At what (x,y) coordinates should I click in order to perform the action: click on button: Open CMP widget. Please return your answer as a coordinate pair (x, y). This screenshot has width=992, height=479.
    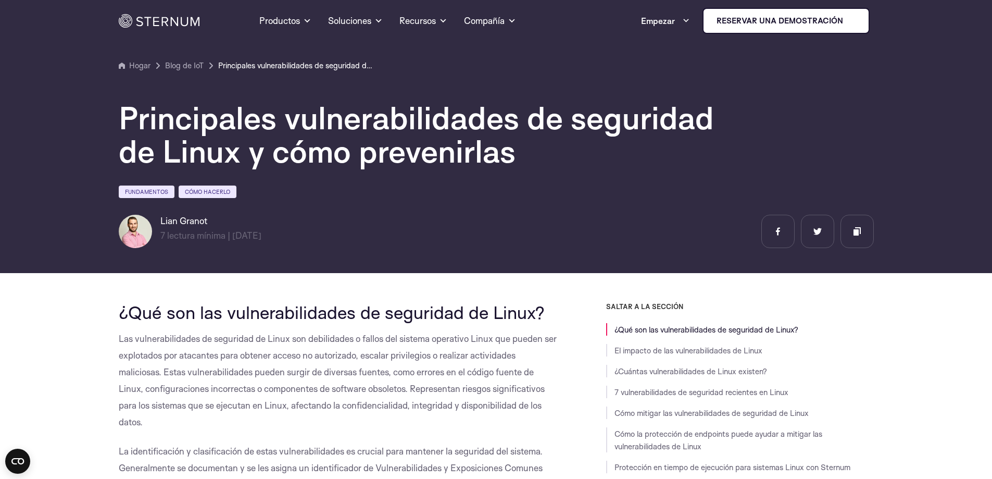
    Looking at the image, I should click on (18, 461).